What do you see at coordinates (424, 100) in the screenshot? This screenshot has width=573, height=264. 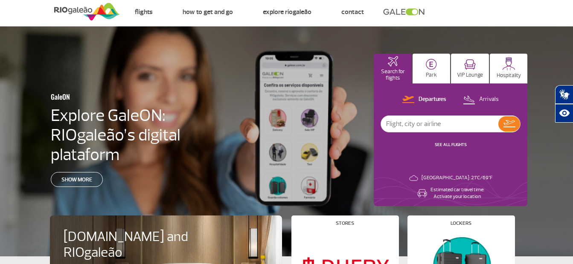 I see `button: Departures` at bounding box center [424, 100].